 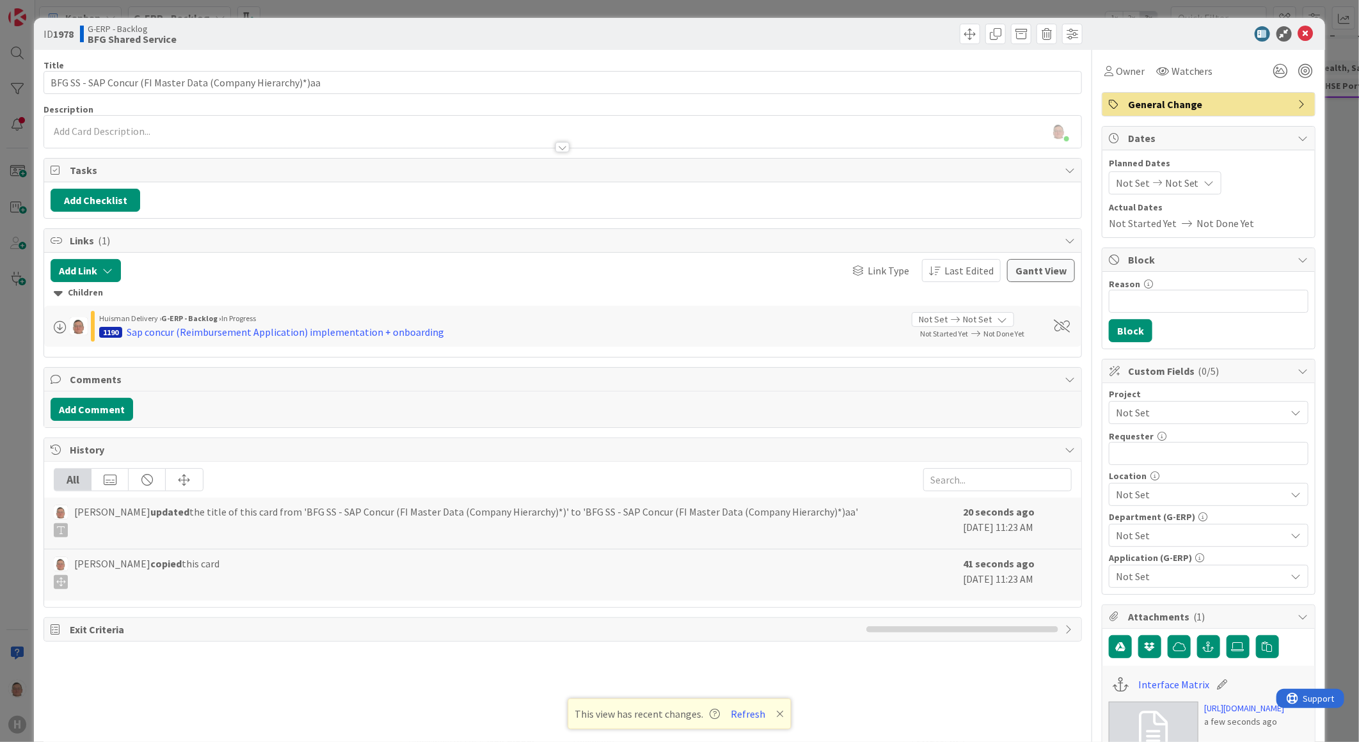 I want to click on span: Exit Criteria, so click(x=465, y=630).